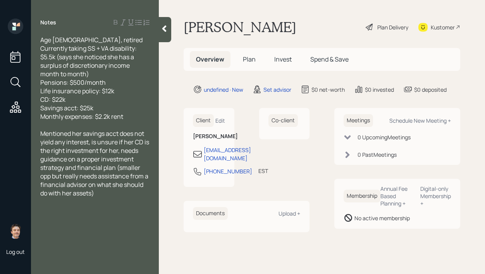  What do you see at coordinates (380, 90) in the screenshot?
I see `div: $0 invested` at bounding box center [380, 90].